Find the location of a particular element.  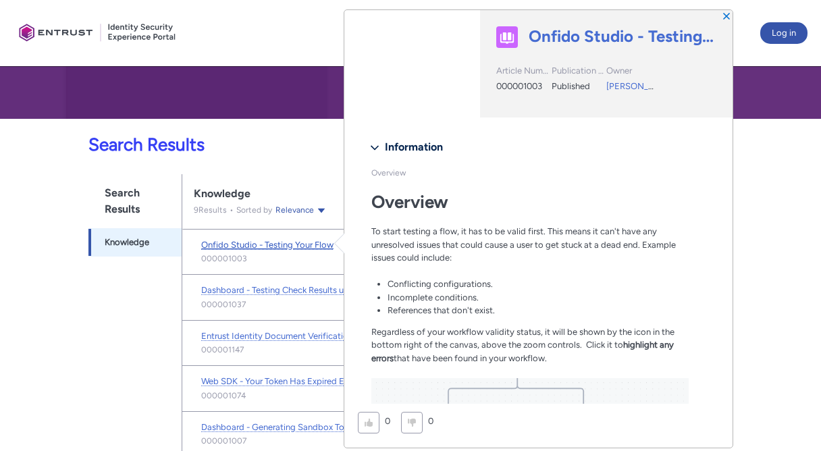

li: Incomplete conditions. is located at coordinates (538, 298).